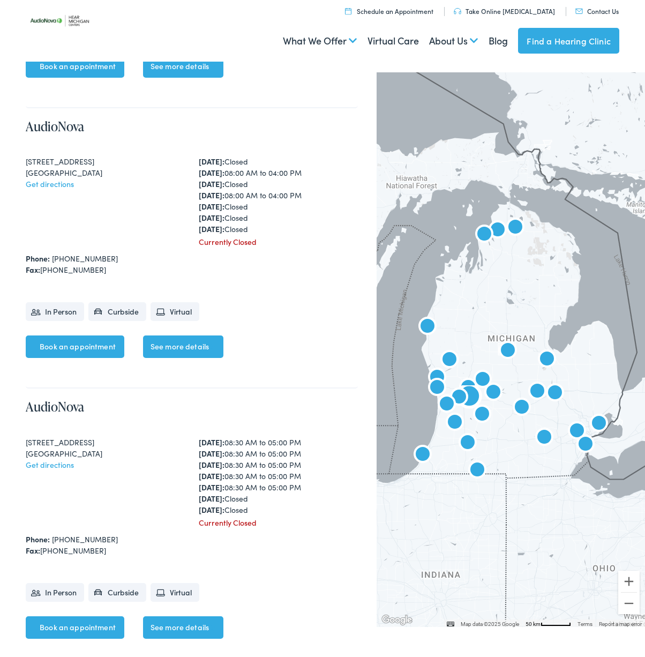  Describe the element at coordinates (279, 195) in the screenshot. I see `div: Closed 08:00 AM to 04:00 PM Closed 08:00 AM to 04:00 PM Closed Closed Closed` at that location.